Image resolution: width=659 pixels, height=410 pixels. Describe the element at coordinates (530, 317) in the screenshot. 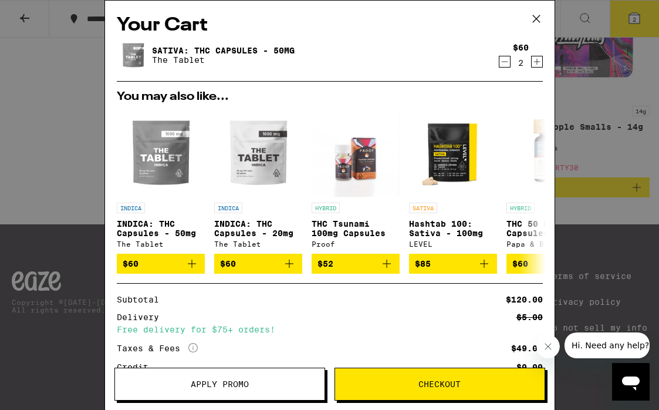

I see `div: $5.00` at that location.